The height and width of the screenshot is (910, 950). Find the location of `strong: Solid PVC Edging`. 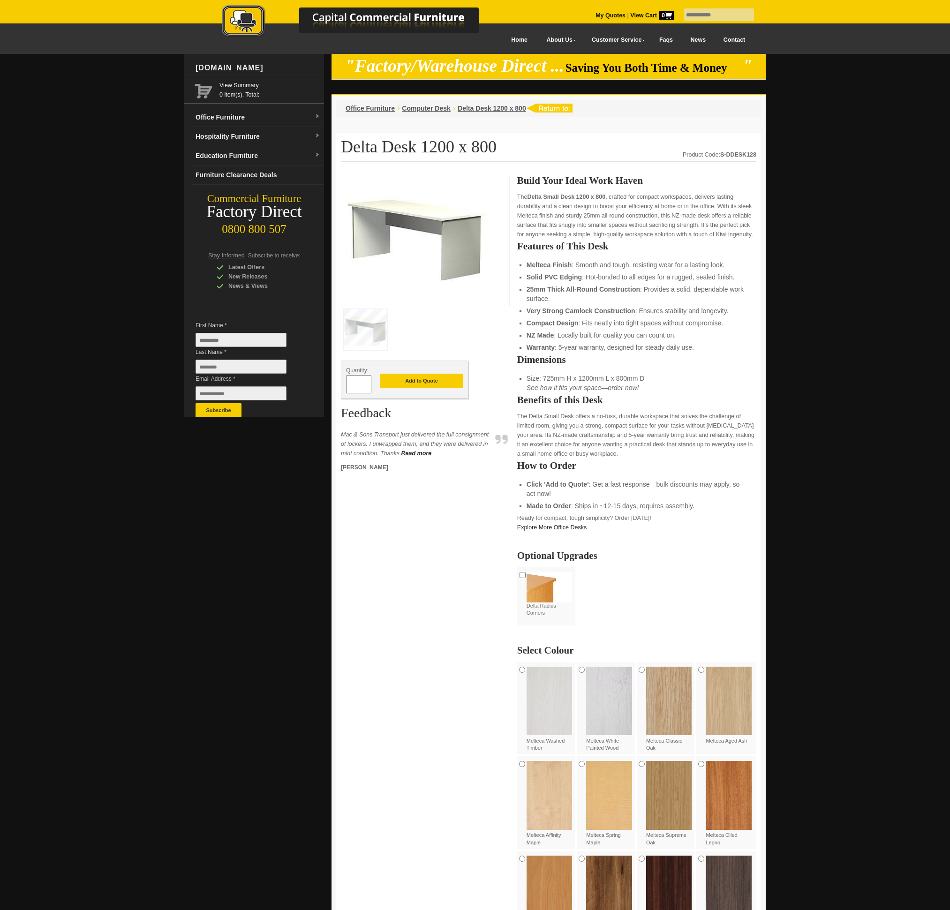

strong: Solid PVC Edging is located at coordinates (554, 277).